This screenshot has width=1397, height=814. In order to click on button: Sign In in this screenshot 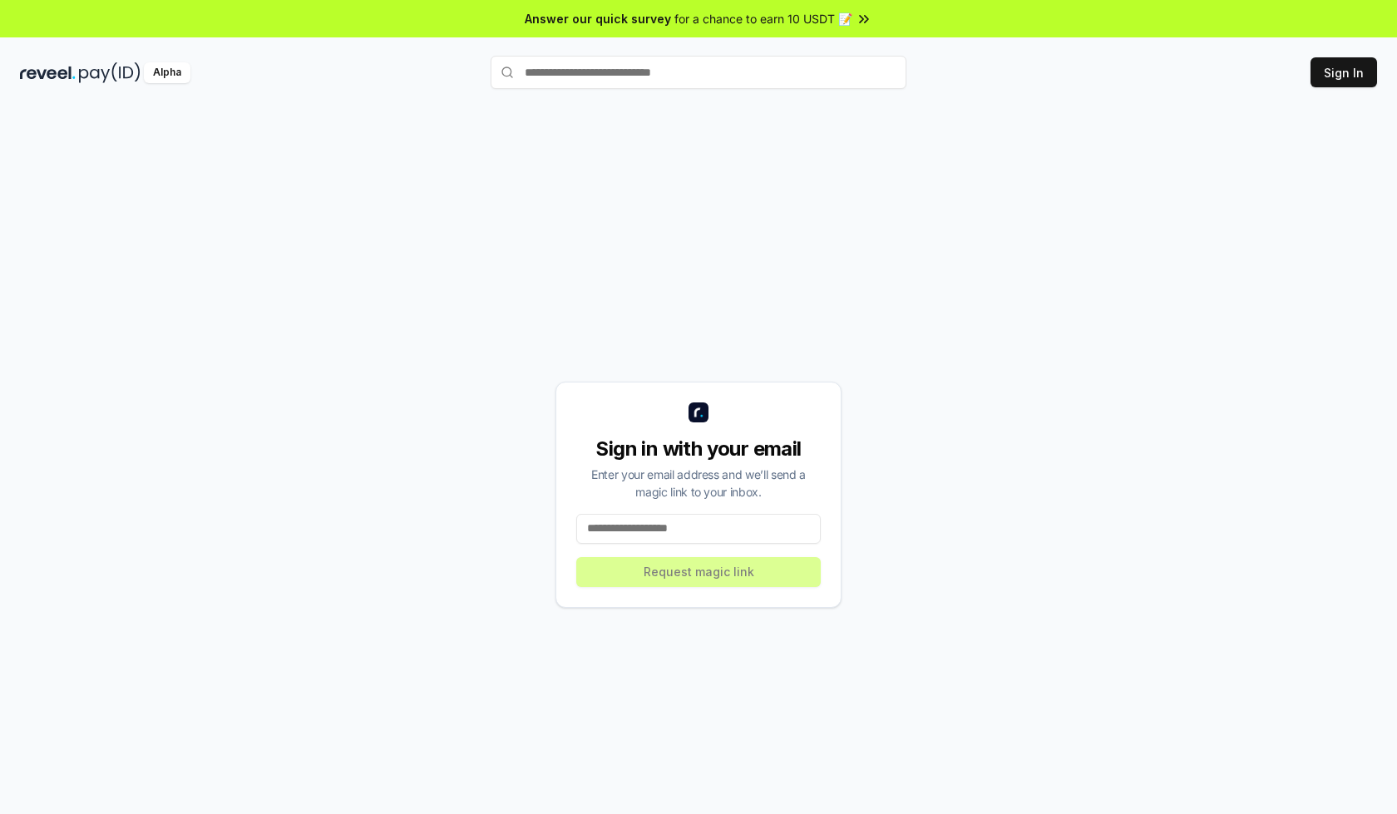, I will do `click(1344, 72)`.